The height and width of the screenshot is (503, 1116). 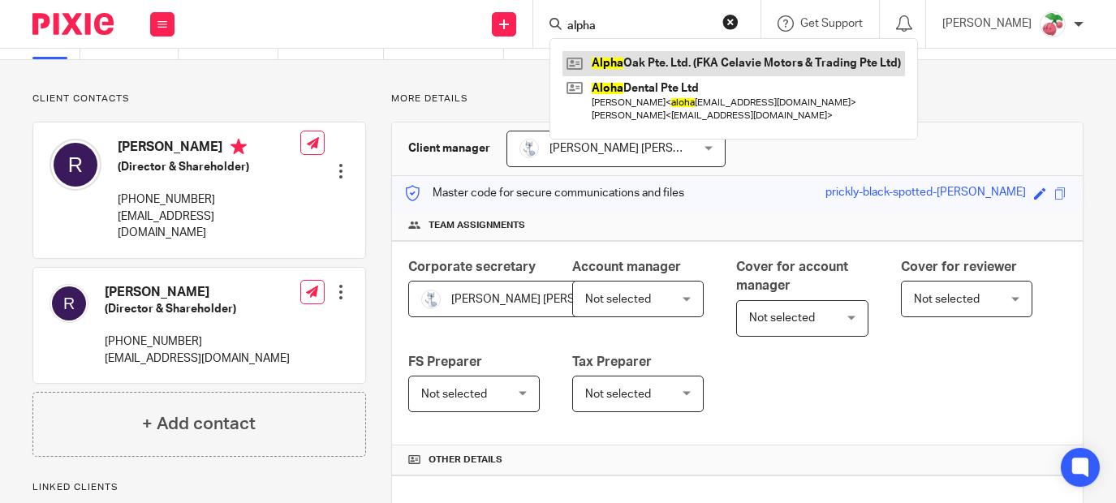 What do you see at coordinates (477, 226) in the screenshot?
I see `span: Team assignments` at bounding box center [477, 226].